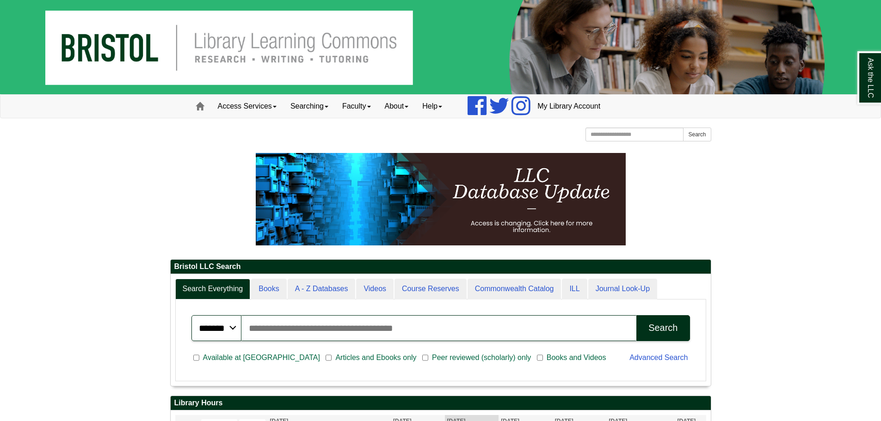  What do you see at coordinates (321, 289) in the screenshot?
I see `a: A - Z Databases` at bounding box center [321, 289].